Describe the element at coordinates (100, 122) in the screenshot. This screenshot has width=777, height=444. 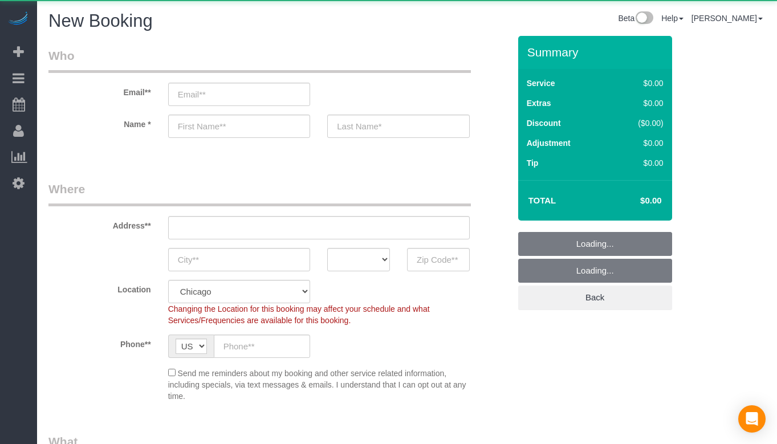
I see `label: Name *` at that location.